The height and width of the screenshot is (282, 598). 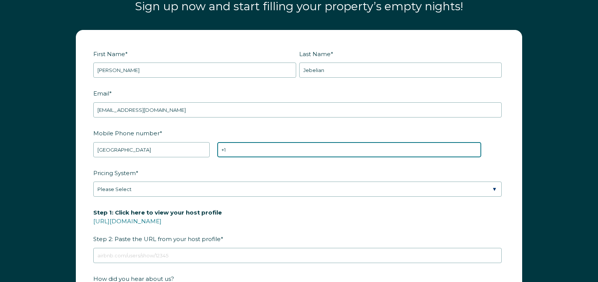 I want to click on span: Step 2: Paste the URL from your host profile, so click(x=157, y=226).